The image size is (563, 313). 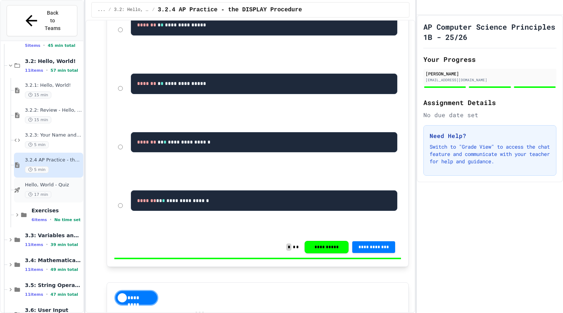 What do you see at coordinates (56, 211) in the screenshot?
I see `span: Exercises` at bounding box center [56, 211].